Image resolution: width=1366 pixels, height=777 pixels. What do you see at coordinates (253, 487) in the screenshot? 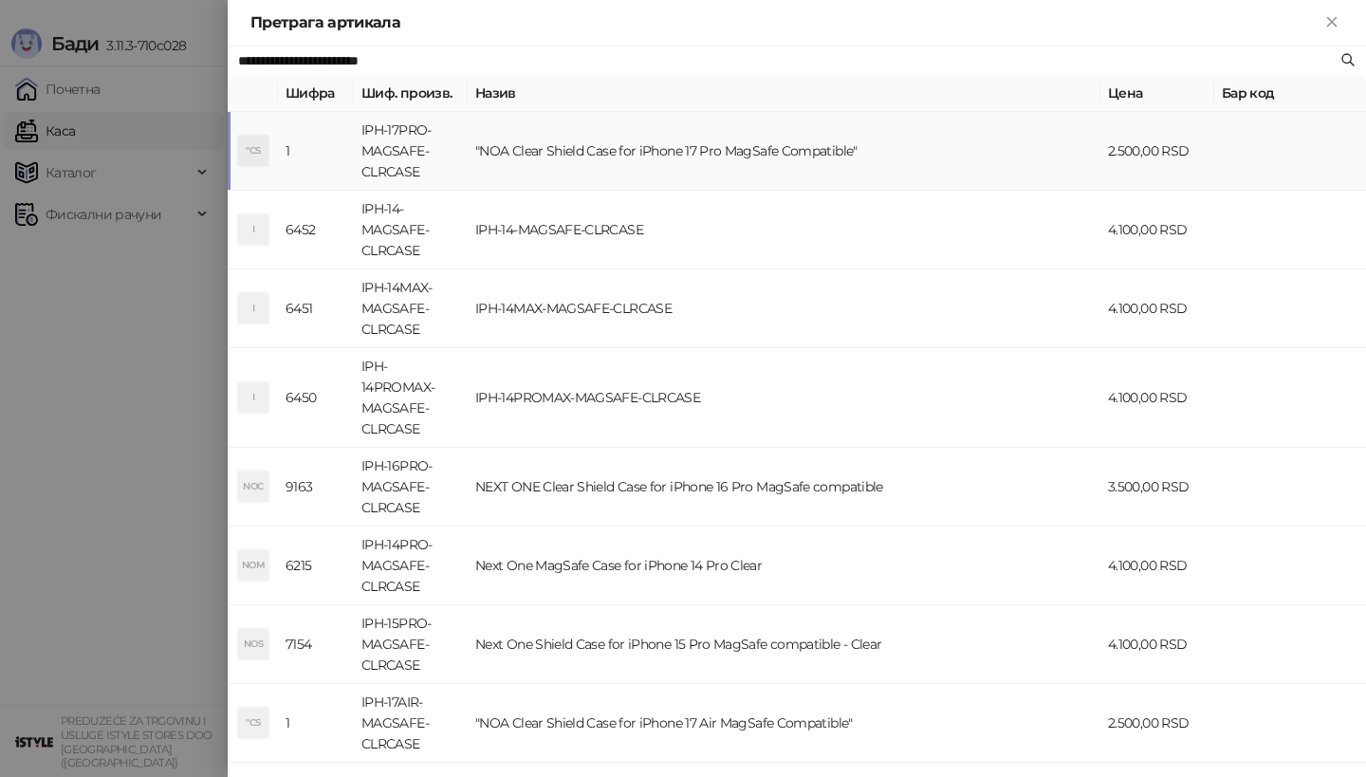
I see `div: NOC` at bounding box center [253, 487].